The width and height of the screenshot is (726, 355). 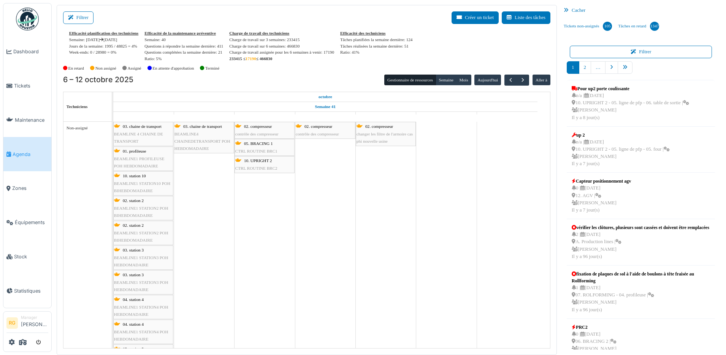 What do you see at coordinates (601, 181) in the screenshot?
I see `div: Capteur positionnement agv` at bounding box center [601, 181].